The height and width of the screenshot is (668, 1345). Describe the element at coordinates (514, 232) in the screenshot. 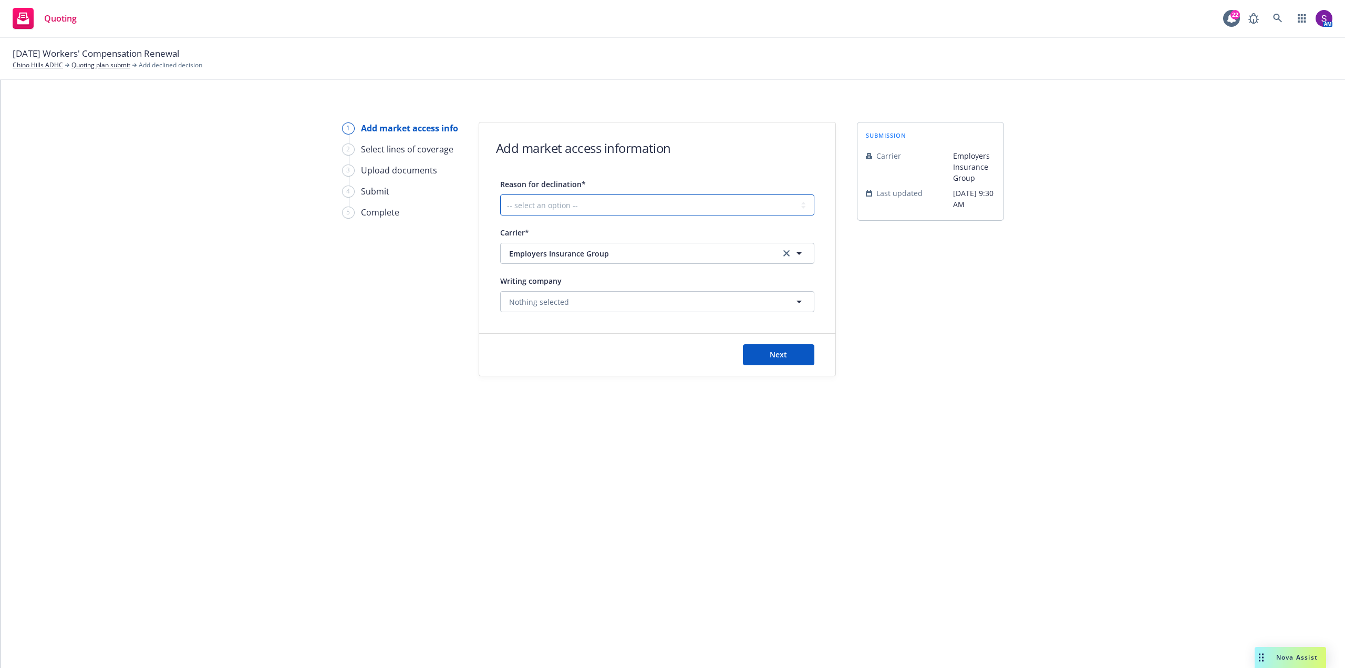

I see `span: Carrier*` at that location.